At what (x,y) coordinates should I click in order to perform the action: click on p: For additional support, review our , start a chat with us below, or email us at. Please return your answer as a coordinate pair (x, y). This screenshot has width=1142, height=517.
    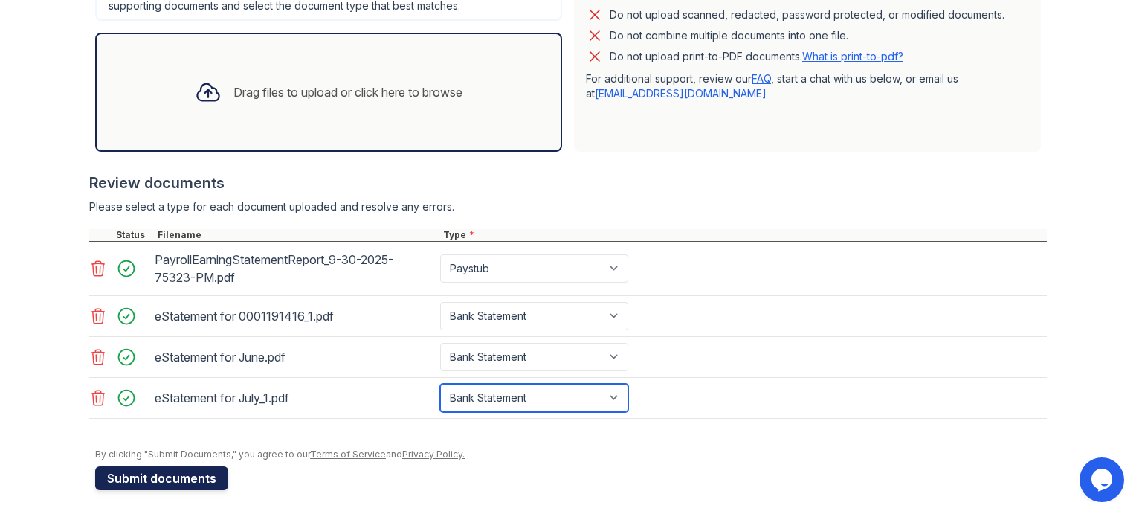
    Looking at the image, I should click on (807, 86).